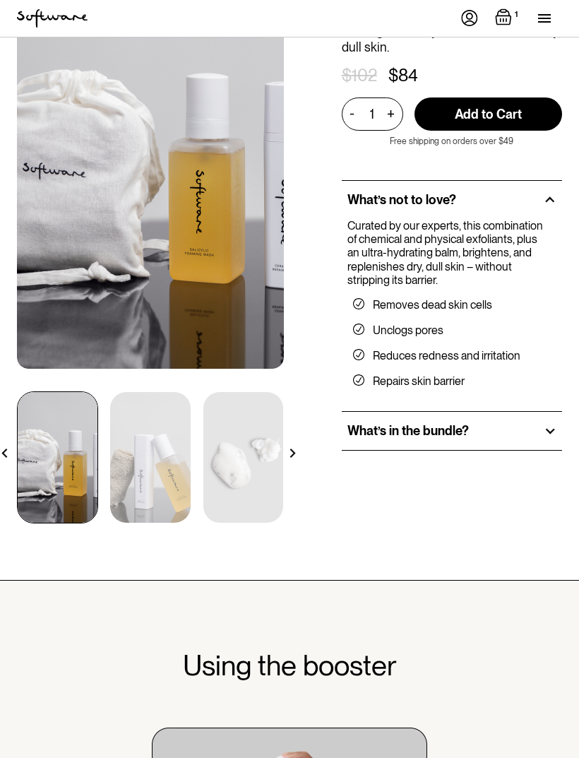 The height and width of the screenshot is (758, 579). What do you see at coordinates (452, 330) in the screenshot?
I see `li: Unclogs pores` at bounding box center [452, 330].